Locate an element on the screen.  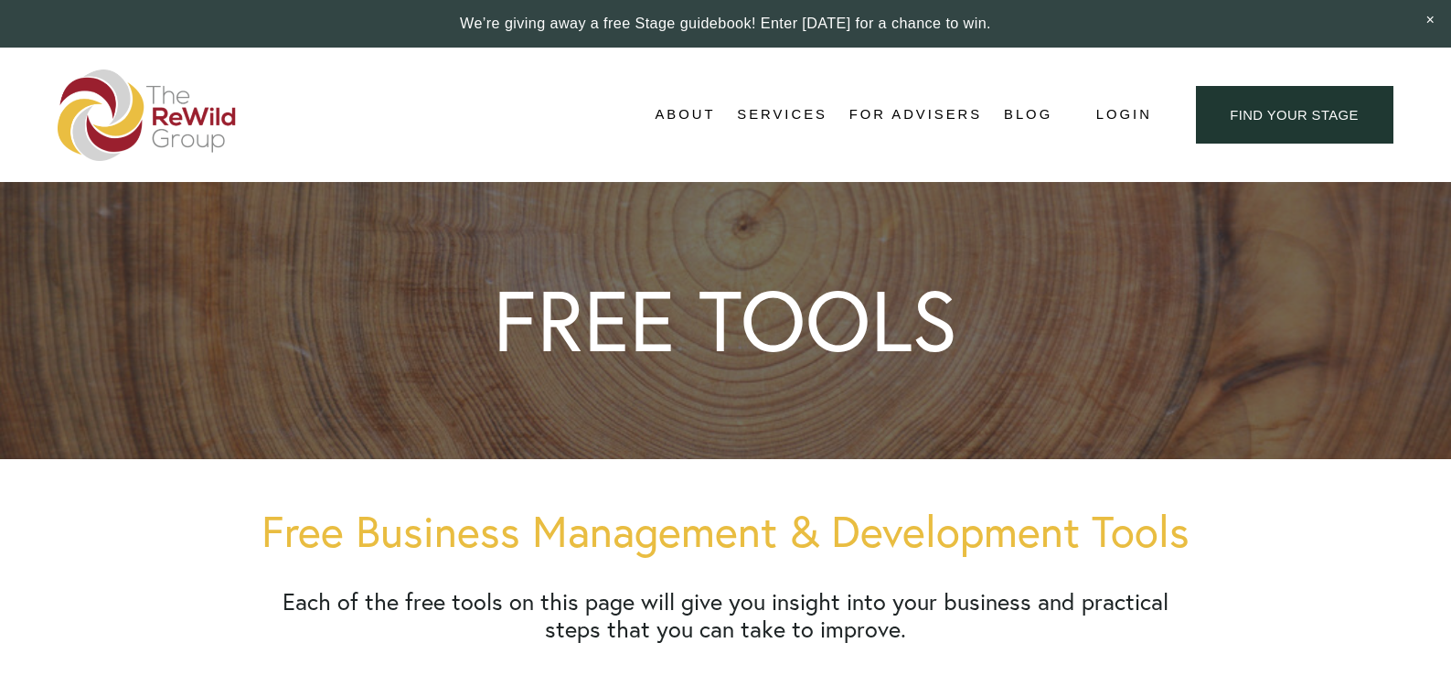
a: For Advisers is located at coordinates (915, 115).